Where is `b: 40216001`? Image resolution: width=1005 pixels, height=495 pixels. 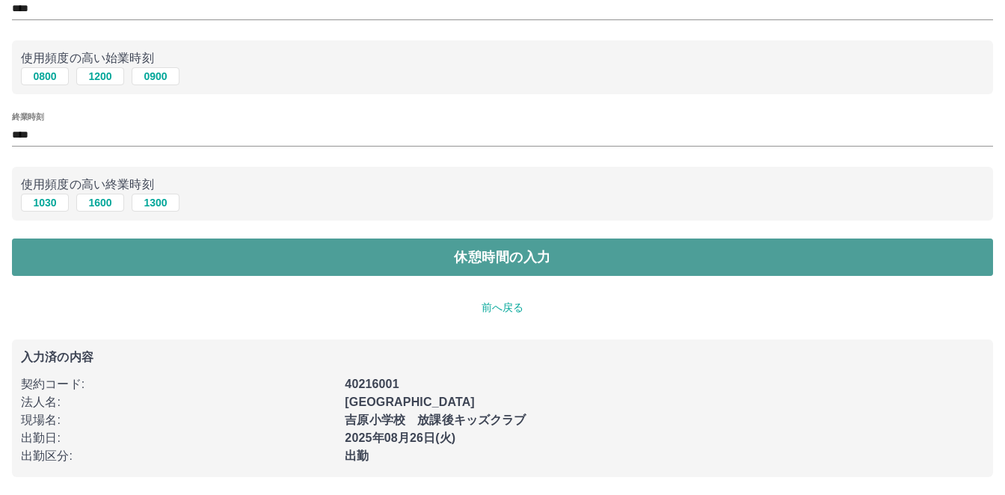
b: 40216001 is located at coordinates (372, 384).